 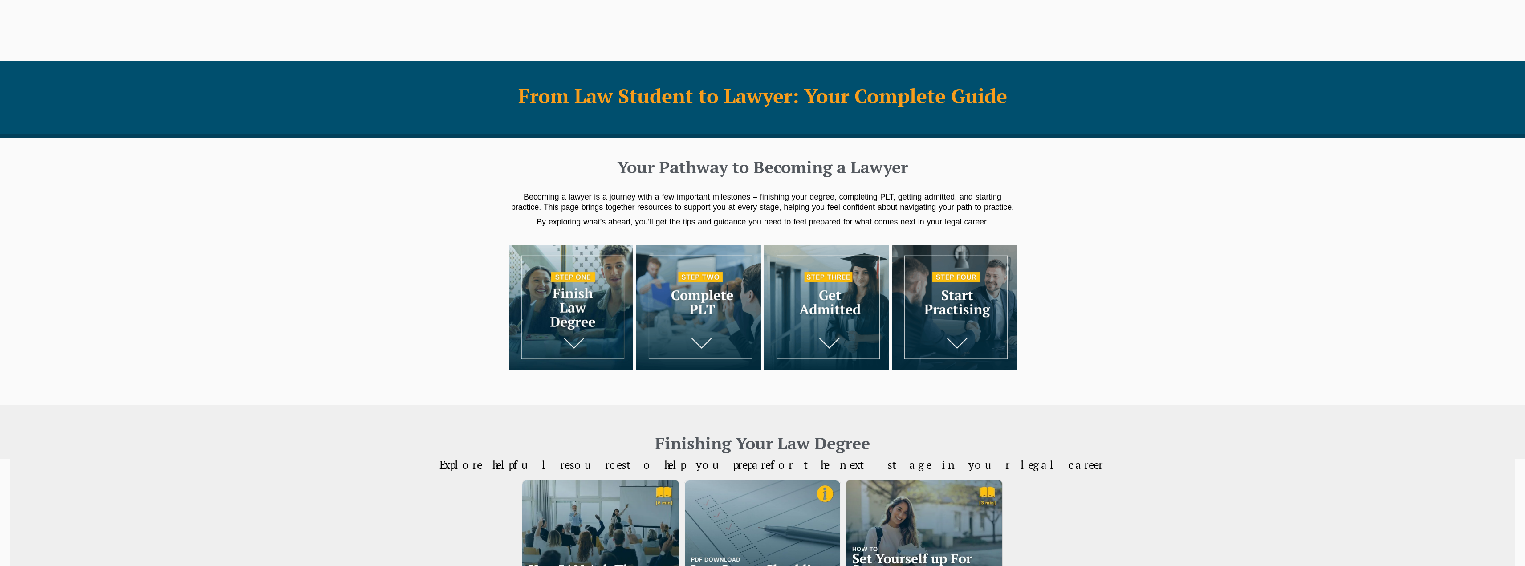 I want to click on h2: Your Pathway to Becoming a Lawyer, so click(x=763, y=167).